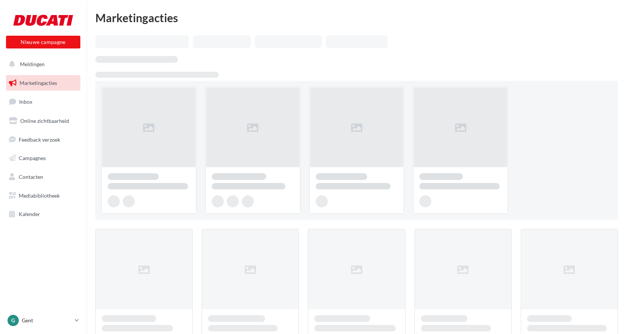 This screenshot has height=334, width=627. I want to click on a: Mediabibliotheek, so click(43, 196).